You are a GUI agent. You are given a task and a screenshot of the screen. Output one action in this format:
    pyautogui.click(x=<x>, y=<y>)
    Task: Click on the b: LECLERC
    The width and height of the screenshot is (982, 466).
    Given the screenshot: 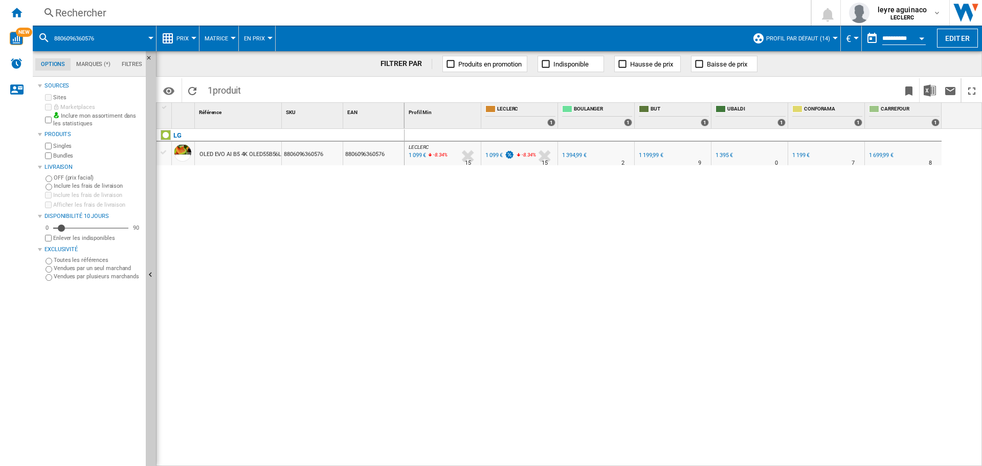 What is the action you would take?
    pyautogui.click(x=902, y=17)
    